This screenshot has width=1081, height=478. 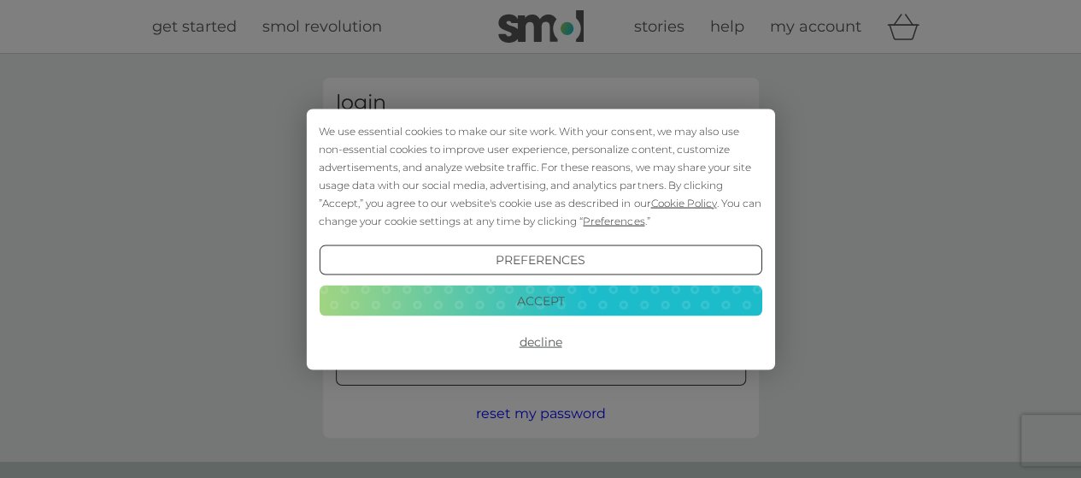 What do you see at coordinates (540, 238) in the screenshot?
I see `div: Cookie Consent Prompt` at bounding box center [540, 238].